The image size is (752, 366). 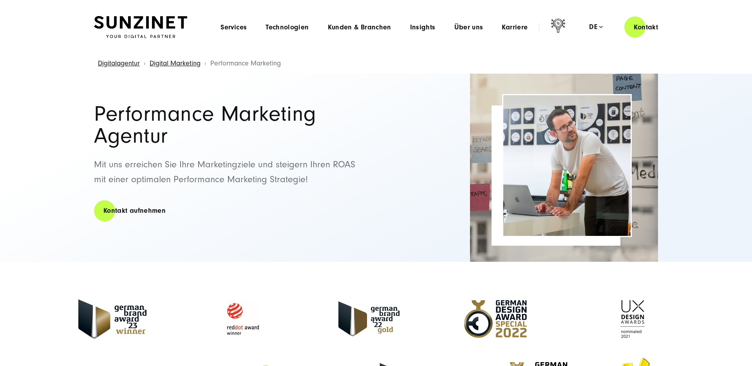 What do you see at coordinates (112, 319) in the screenshot?
I see `img: German Brand Award 2023 Winner - Full Service digital agentur SUNZINET` at bounding box center [112, 319].